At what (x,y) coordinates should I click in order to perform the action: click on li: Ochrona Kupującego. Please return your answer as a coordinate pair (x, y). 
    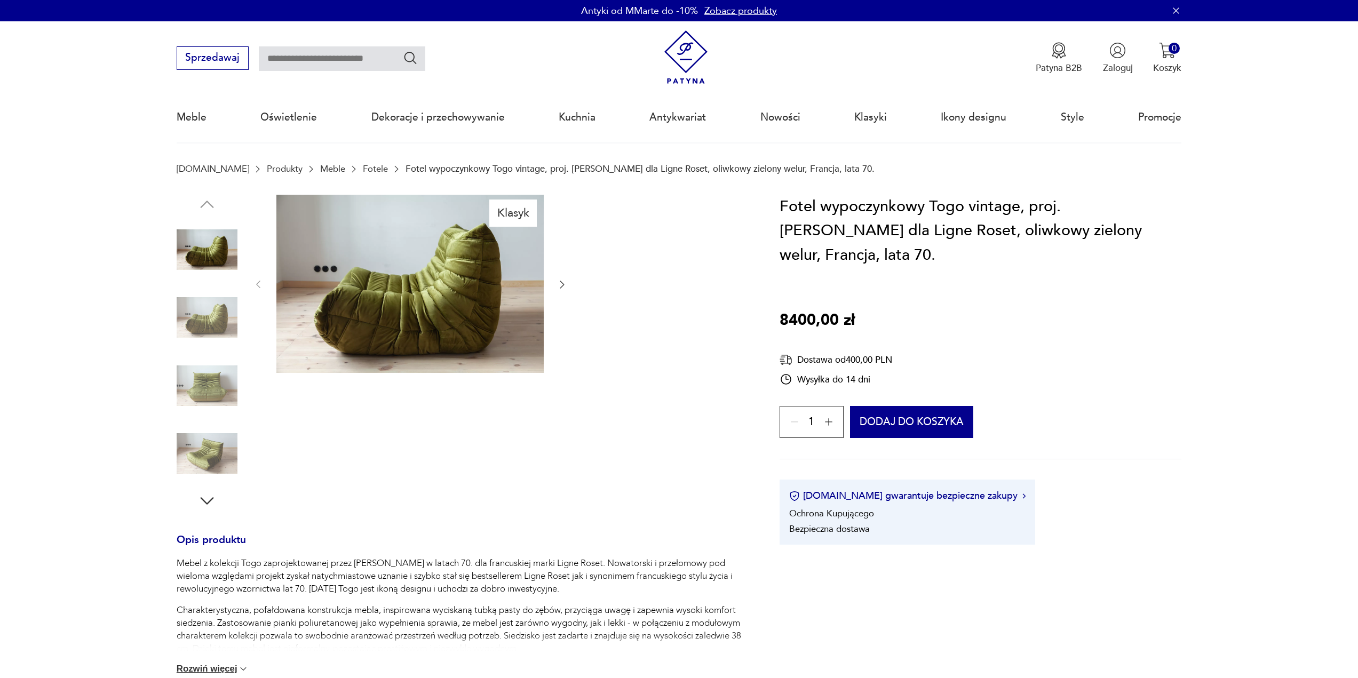
    Looking at the image, I should click on (831, 513).